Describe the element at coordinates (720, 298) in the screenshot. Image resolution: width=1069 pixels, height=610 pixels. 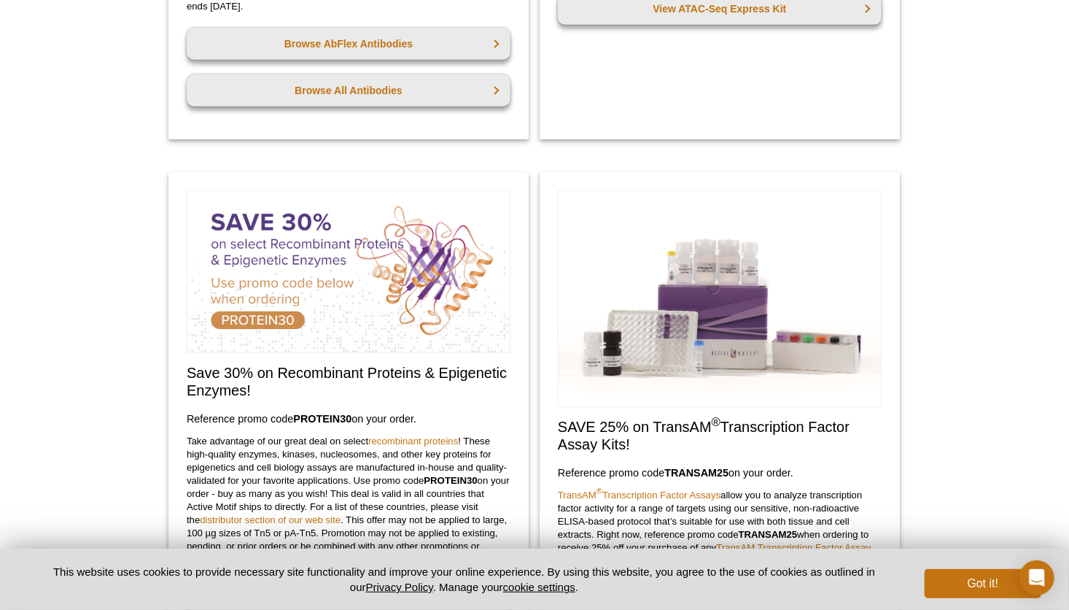
I see `img: Save on TransAM` at that location.